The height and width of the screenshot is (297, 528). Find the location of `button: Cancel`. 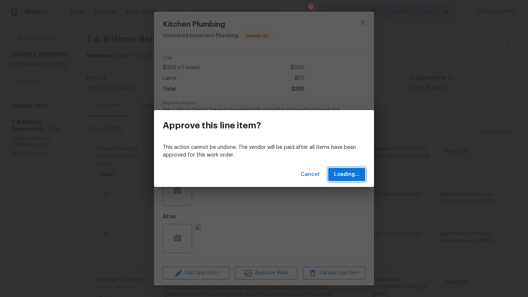

button: Cancel is located at coordinates (310, 175).